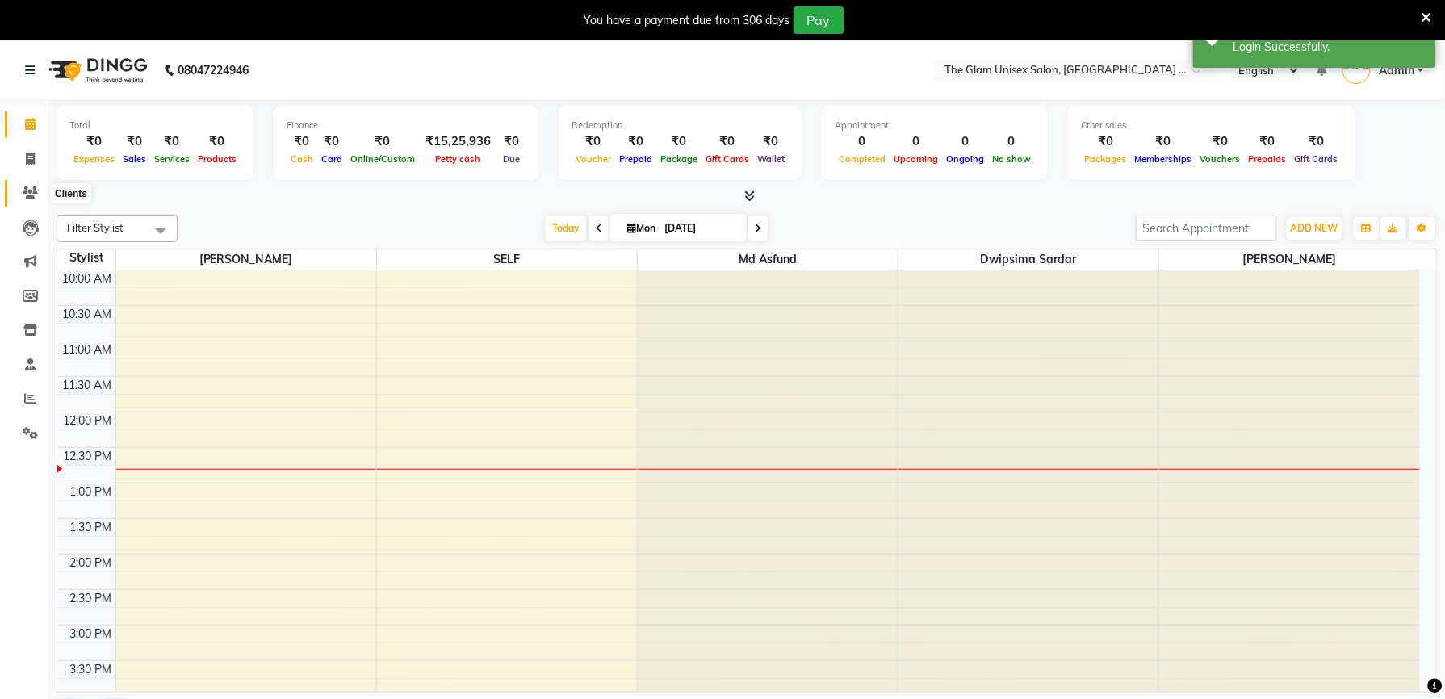 The height and width of the screenshot is (699, 1445). I want to click on div: 12:00 PM, so click(88, 421).